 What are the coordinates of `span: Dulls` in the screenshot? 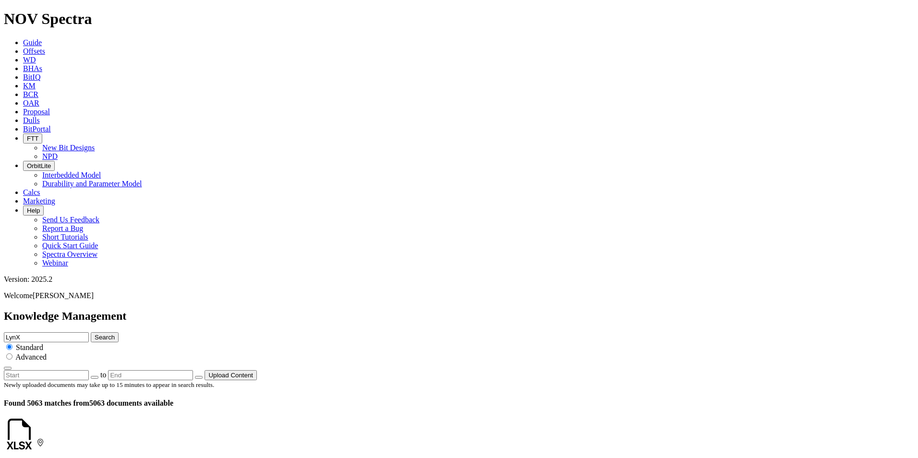 It's located at (31, 120).